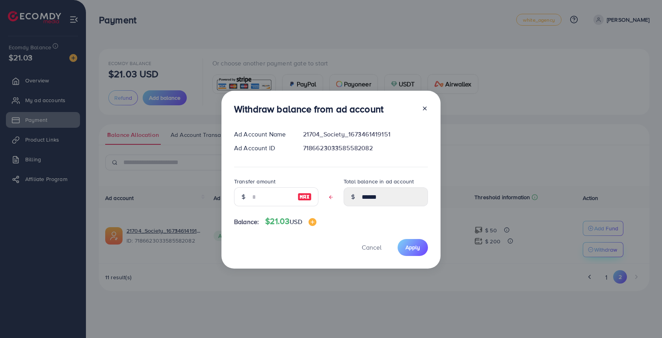  What do you see at coordinates (413, 247) in the screenshot?
I see `button: Apply` at bounding box center [413, 247].